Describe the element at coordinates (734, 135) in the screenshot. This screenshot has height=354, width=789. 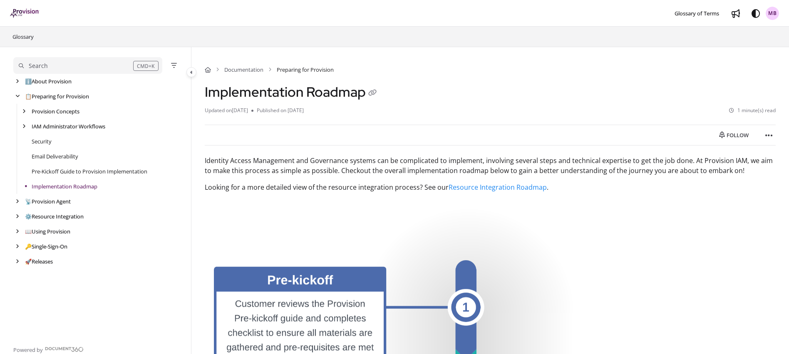
I see `button: Follow` at that location.